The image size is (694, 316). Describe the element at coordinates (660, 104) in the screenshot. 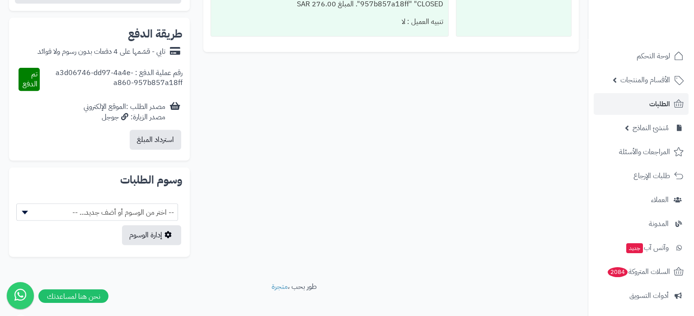

I see `span: الطلبات` at that location.